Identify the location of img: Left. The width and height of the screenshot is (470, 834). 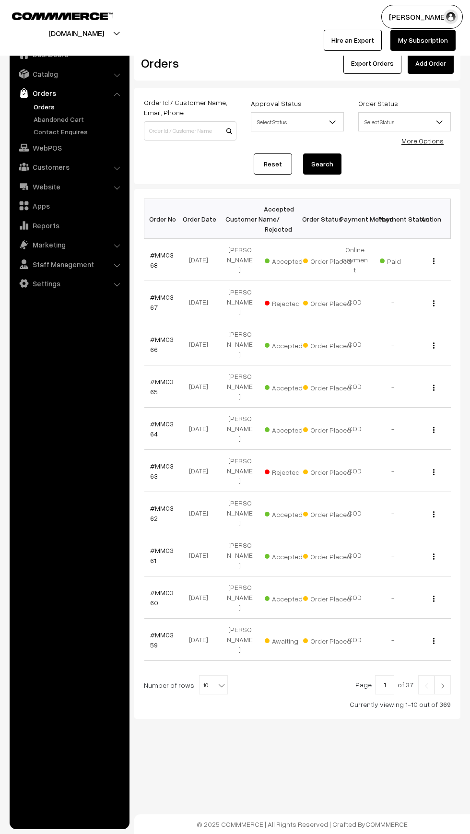
(426, 686).